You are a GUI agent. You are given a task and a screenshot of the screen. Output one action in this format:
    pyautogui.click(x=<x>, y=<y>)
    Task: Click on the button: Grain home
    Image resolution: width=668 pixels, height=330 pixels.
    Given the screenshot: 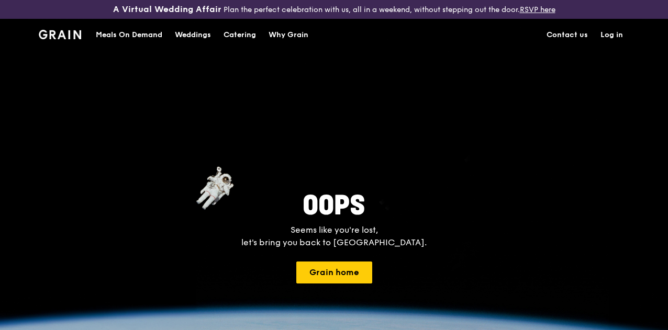 What is the action you would take?
    pyautogui.click(x=334, y=273)
    